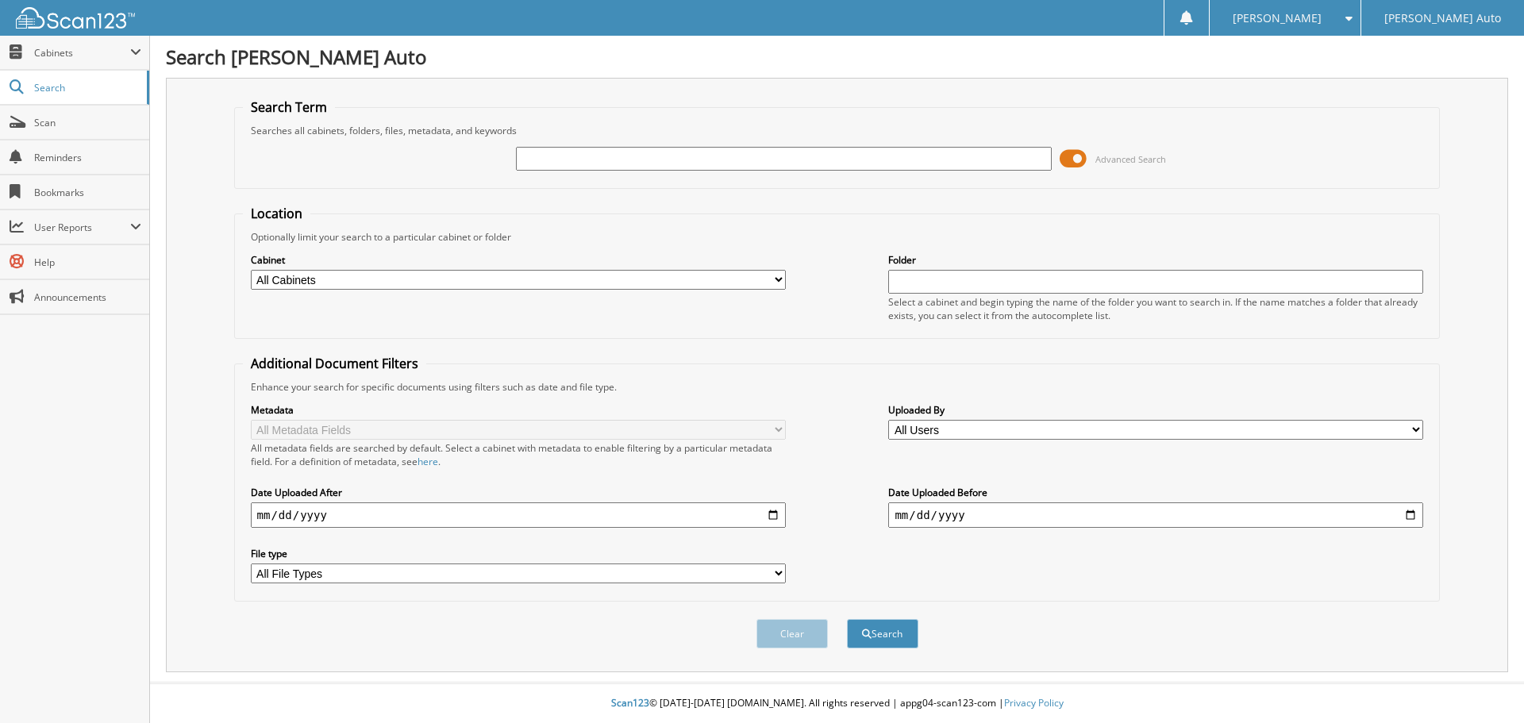 The image size is (1524, 723). I want to click on span: Scan123, so click(630, 703).